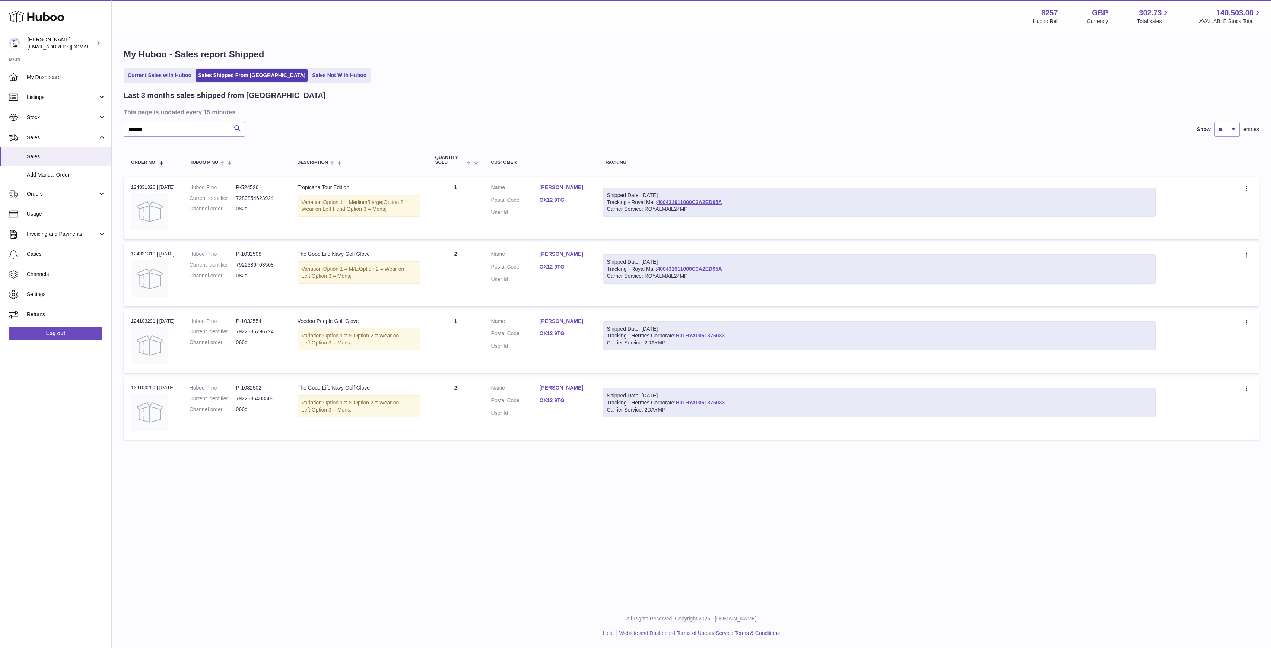  I want to click on strong: 8257, so click(1049, 13).